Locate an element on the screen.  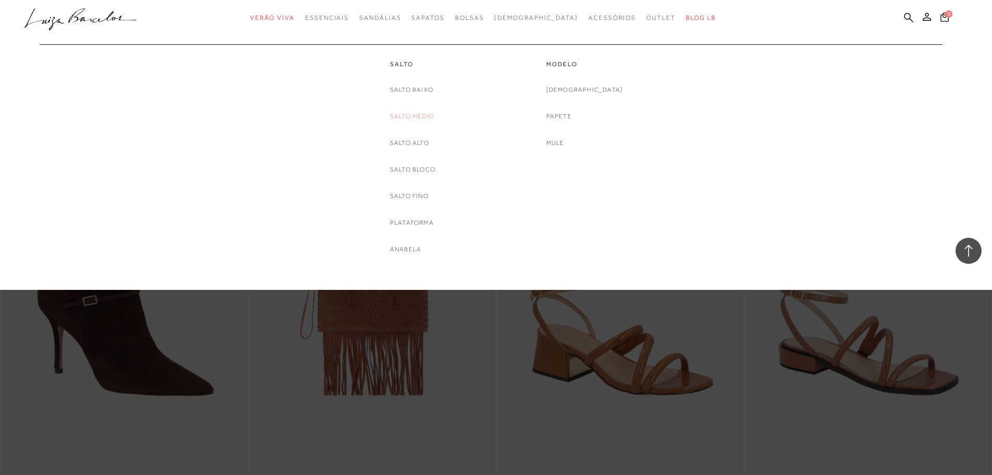
span: Acessórios is located at coordinates (612, 18).